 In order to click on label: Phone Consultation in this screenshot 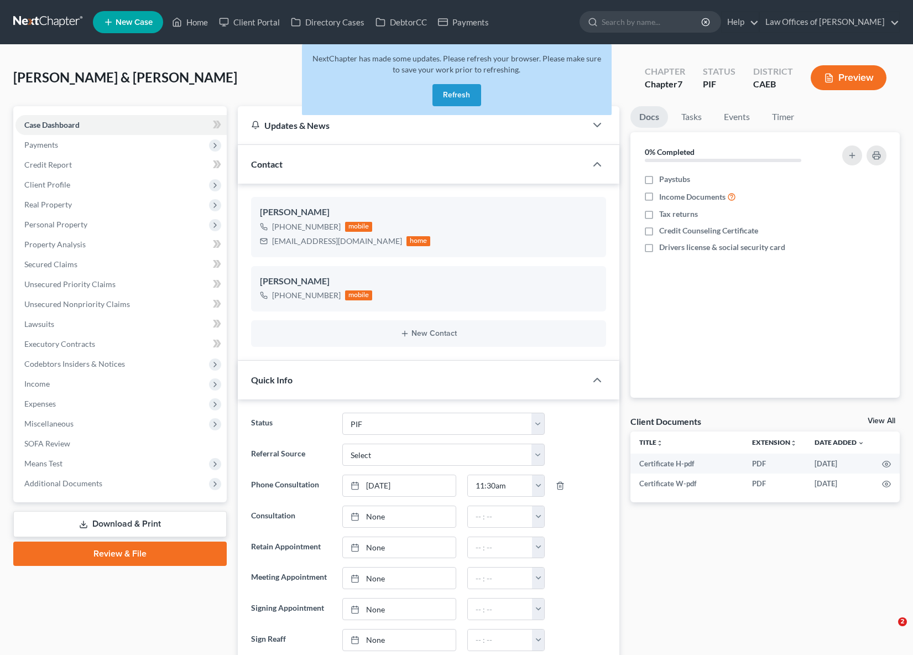, I will do `click(292, 486)`.